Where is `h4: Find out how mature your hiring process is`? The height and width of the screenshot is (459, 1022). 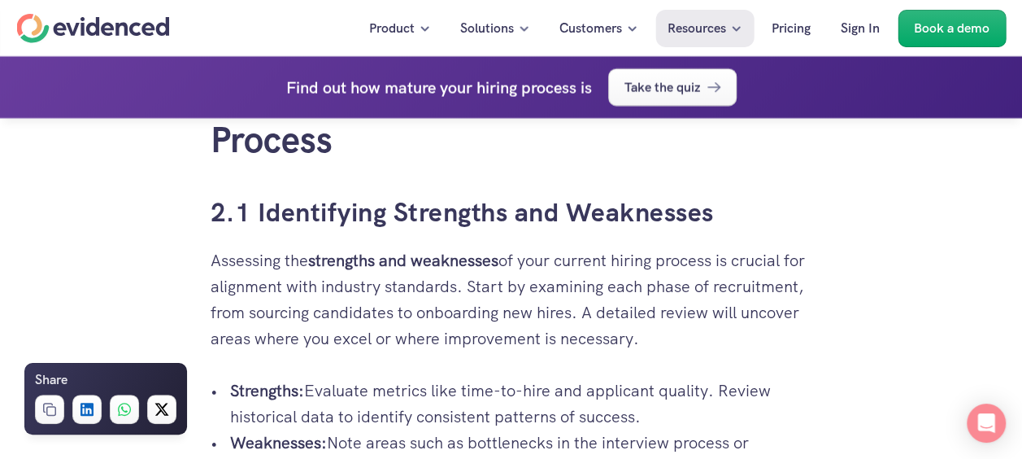 h4: Find out how mature your hiring process is is located at coordinates (439, 88).